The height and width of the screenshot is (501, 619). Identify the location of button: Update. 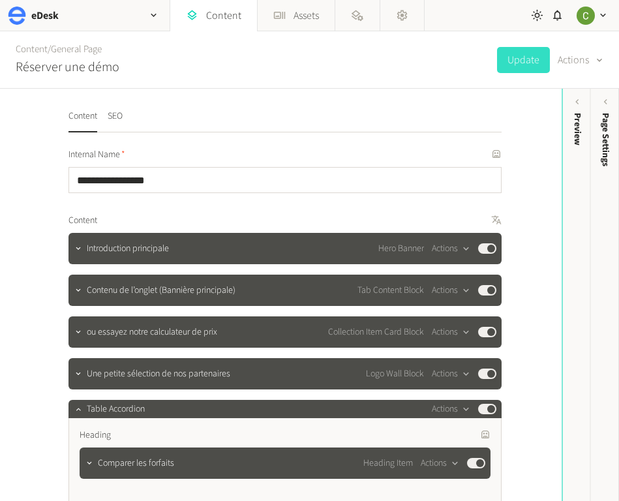
(523, 60).